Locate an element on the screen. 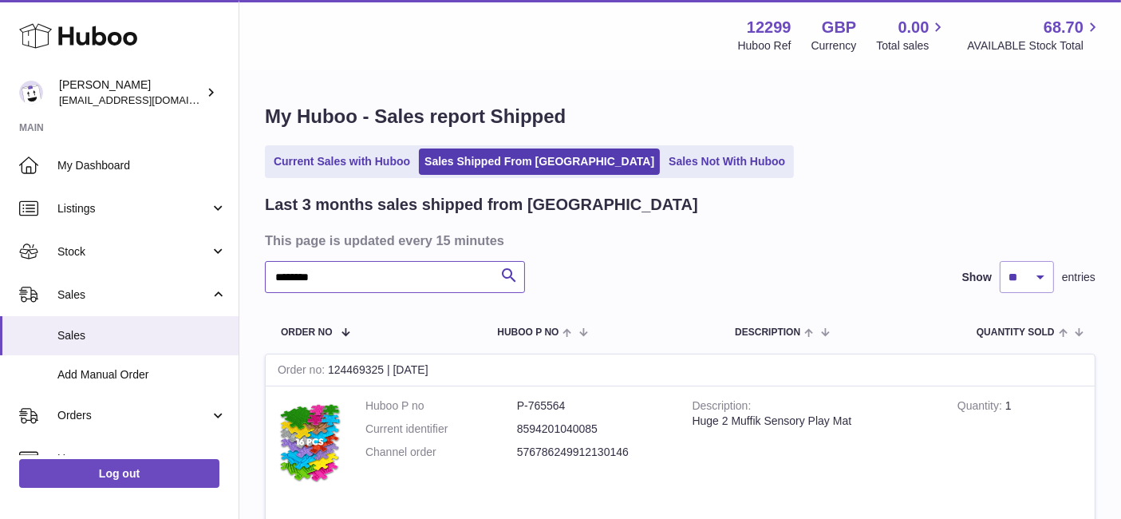  a: 0.00 Total sales is located at coordinates (911, 35).